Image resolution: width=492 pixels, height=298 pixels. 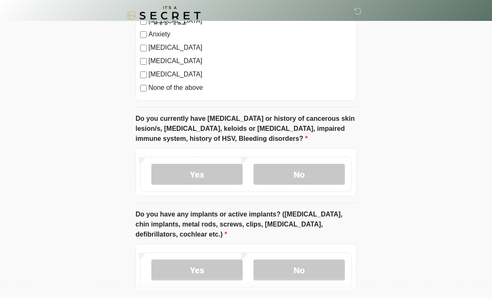 I want to click on input: Anxiety, so click(x=144, y=35).